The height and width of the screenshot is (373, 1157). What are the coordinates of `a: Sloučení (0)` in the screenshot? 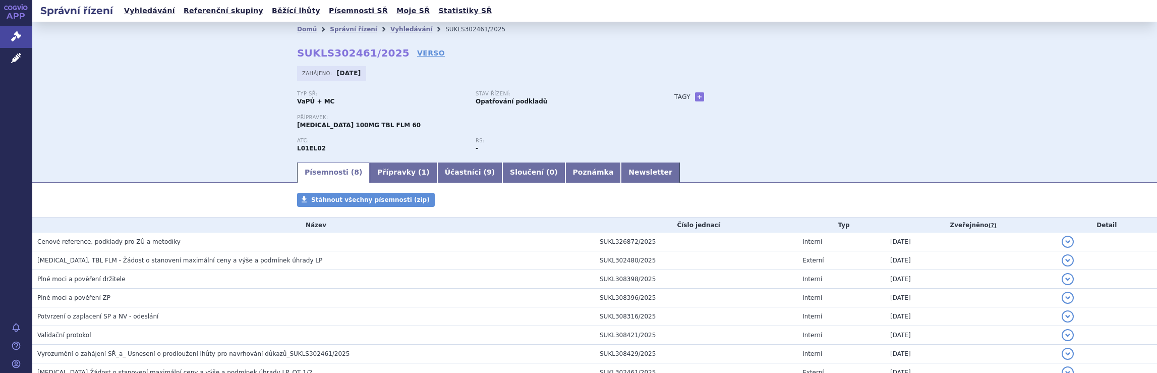 It's located at (534, 172).